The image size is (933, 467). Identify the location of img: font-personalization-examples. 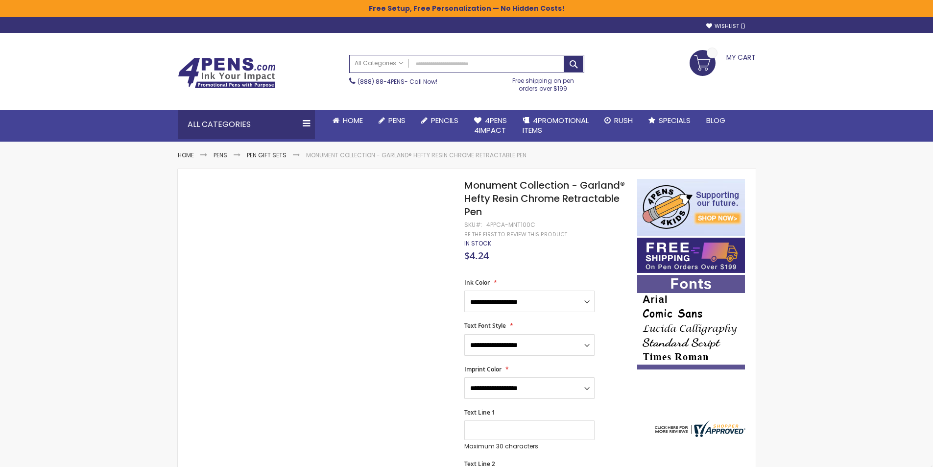
(691, 322).